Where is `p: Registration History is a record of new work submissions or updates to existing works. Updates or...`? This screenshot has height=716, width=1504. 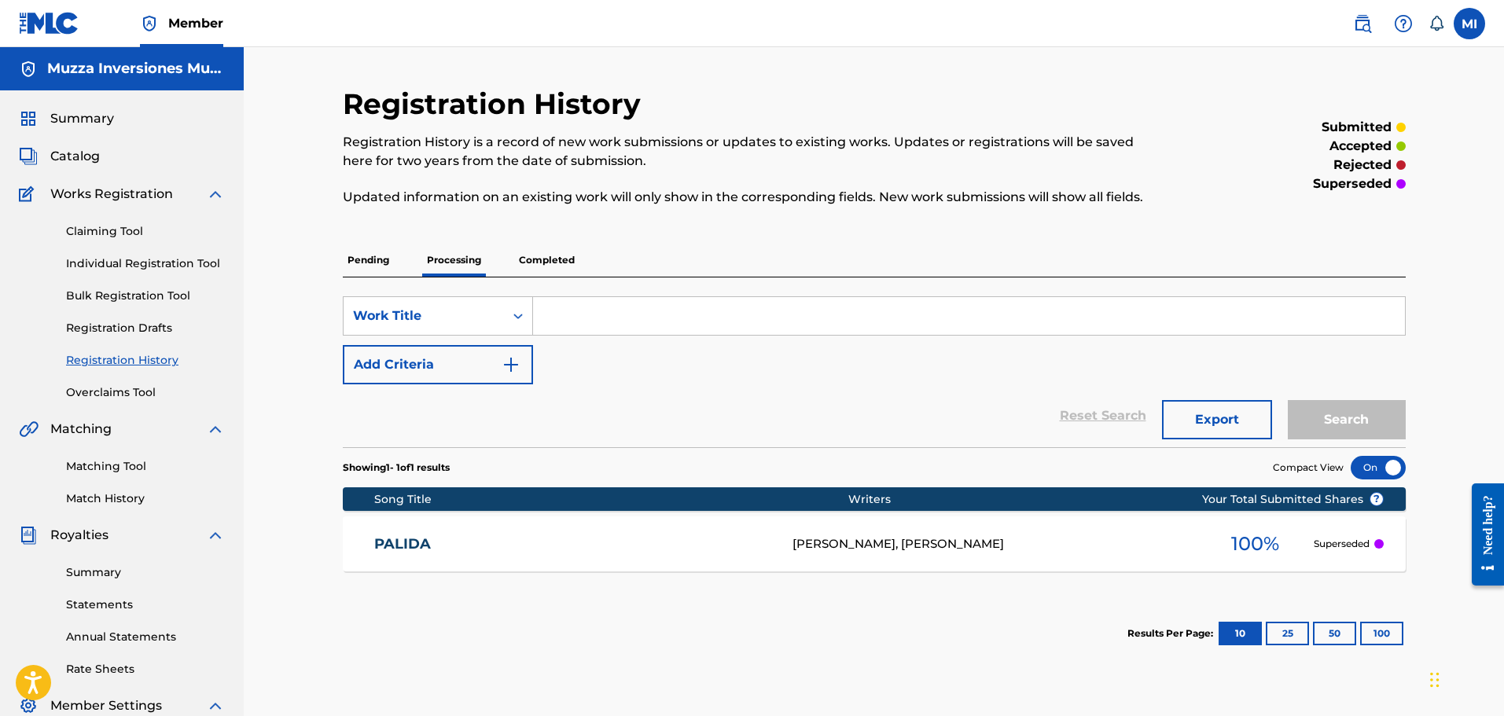 p: Registration History is a record of new work submissions or updates to existing works. Updates or... is located at coordinates (752, 152).